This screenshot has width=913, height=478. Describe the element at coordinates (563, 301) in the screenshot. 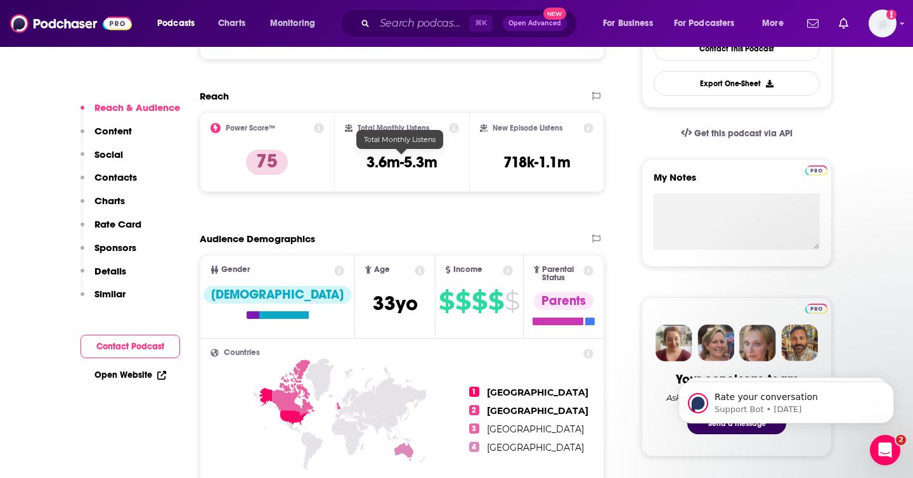

I see `div: Parents` at that location.